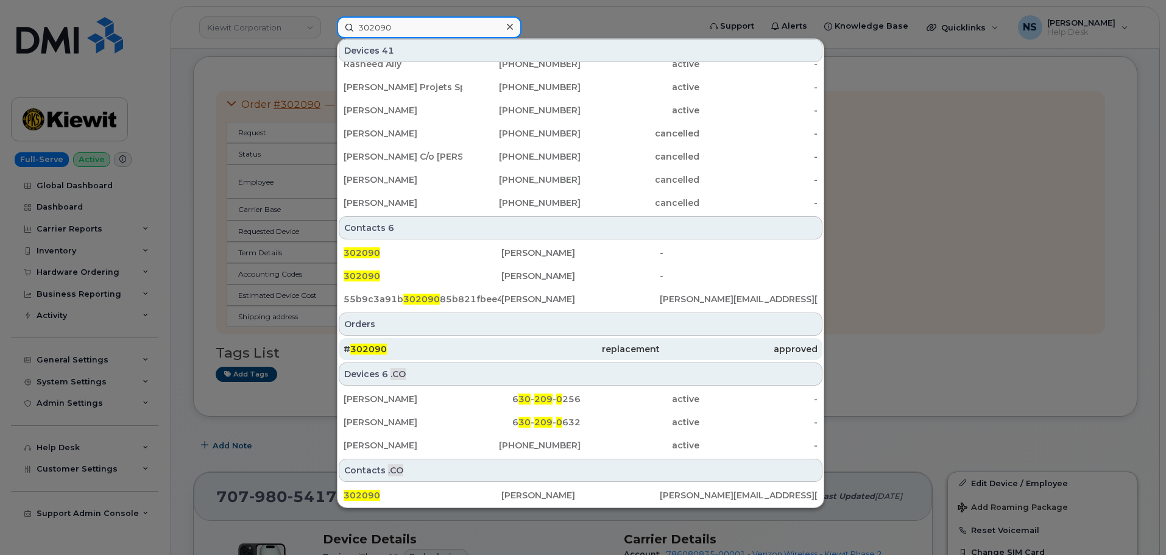 The image size is (1166, 555). I want to click on div: Rasheed Ally, so click(403, 64).